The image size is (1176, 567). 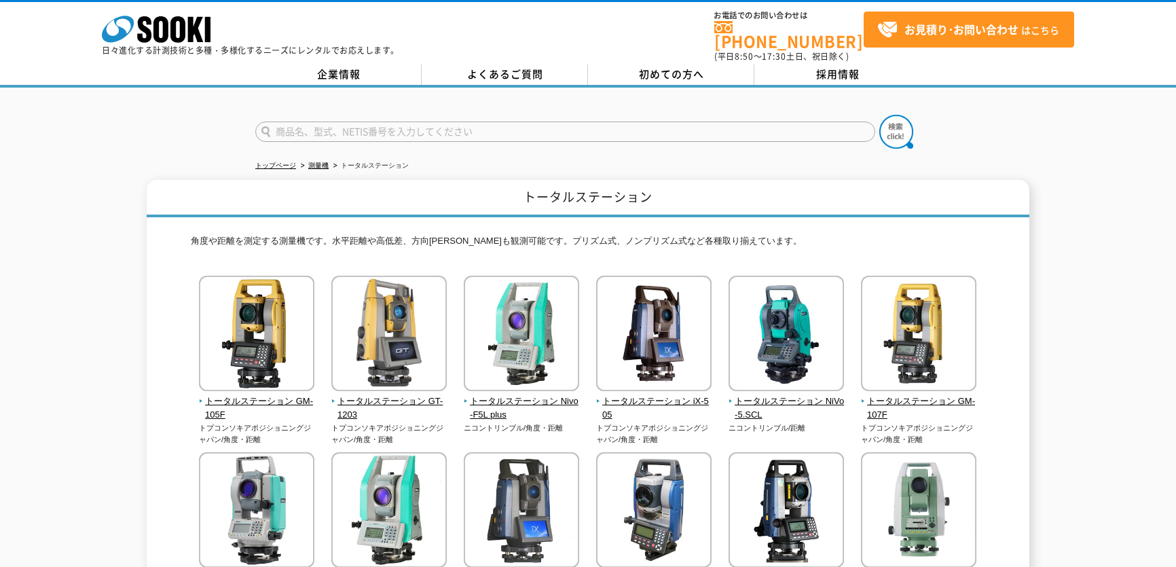 What do you see at coordinates (968, 30) in the screenshot?
I see `span: はこちら` at bounding box center [968, 30].